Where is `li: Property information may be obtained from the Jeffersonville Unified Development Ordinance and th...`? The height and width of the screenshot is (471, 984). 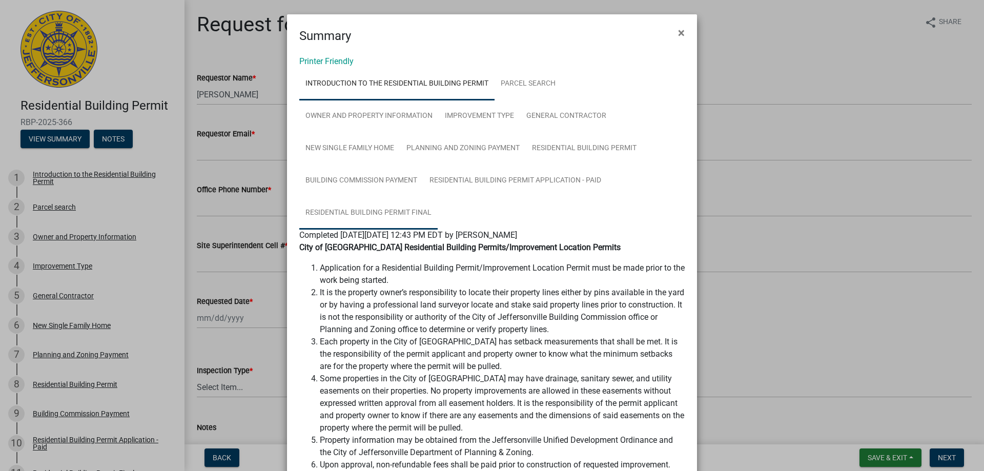
li: Property information may be obtained from the Jeffersonville Unified Development Ordinance and th... is located at coordinates (502, 446).